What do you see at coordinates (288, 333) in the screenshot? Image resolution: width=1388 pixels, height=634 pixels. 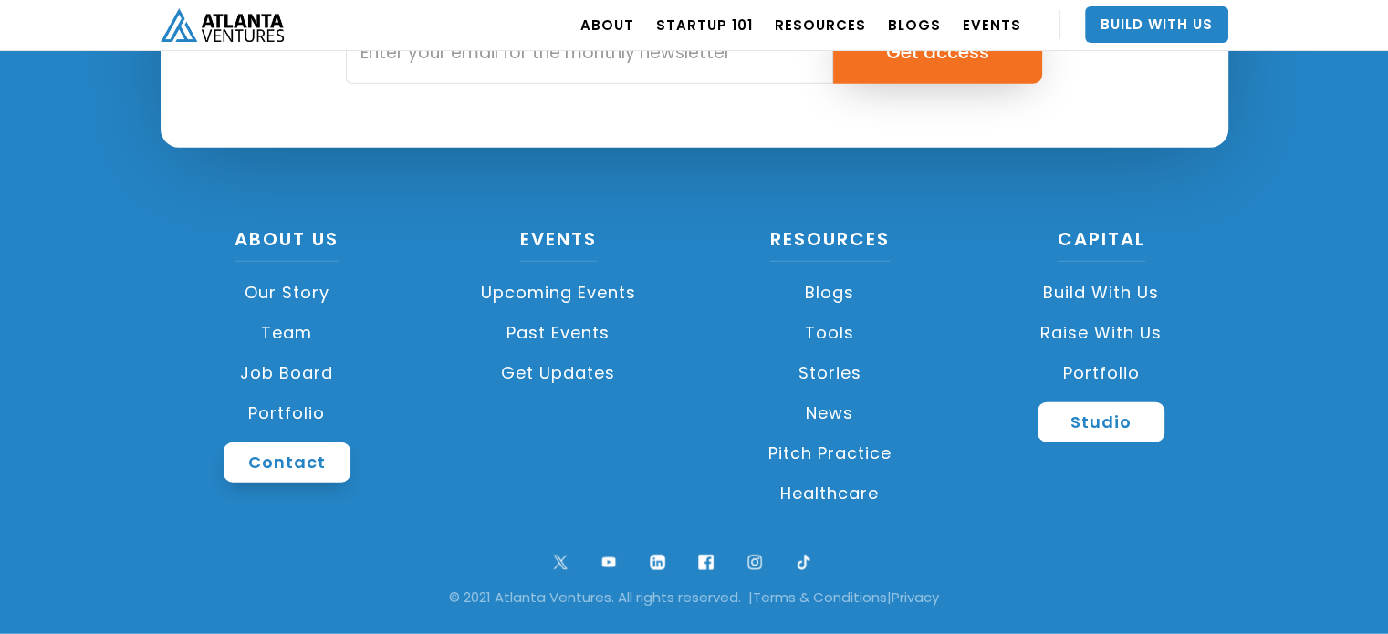 I see `a: Team` at bounding box center [288, 333].